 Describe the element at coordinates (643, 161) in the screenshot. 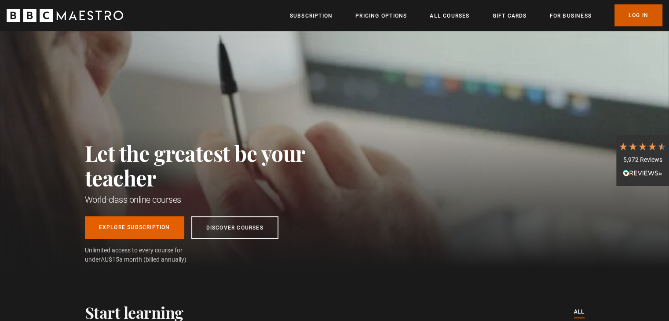

I see `div: 5,972 ReviewsRead All Reviews` at that location.